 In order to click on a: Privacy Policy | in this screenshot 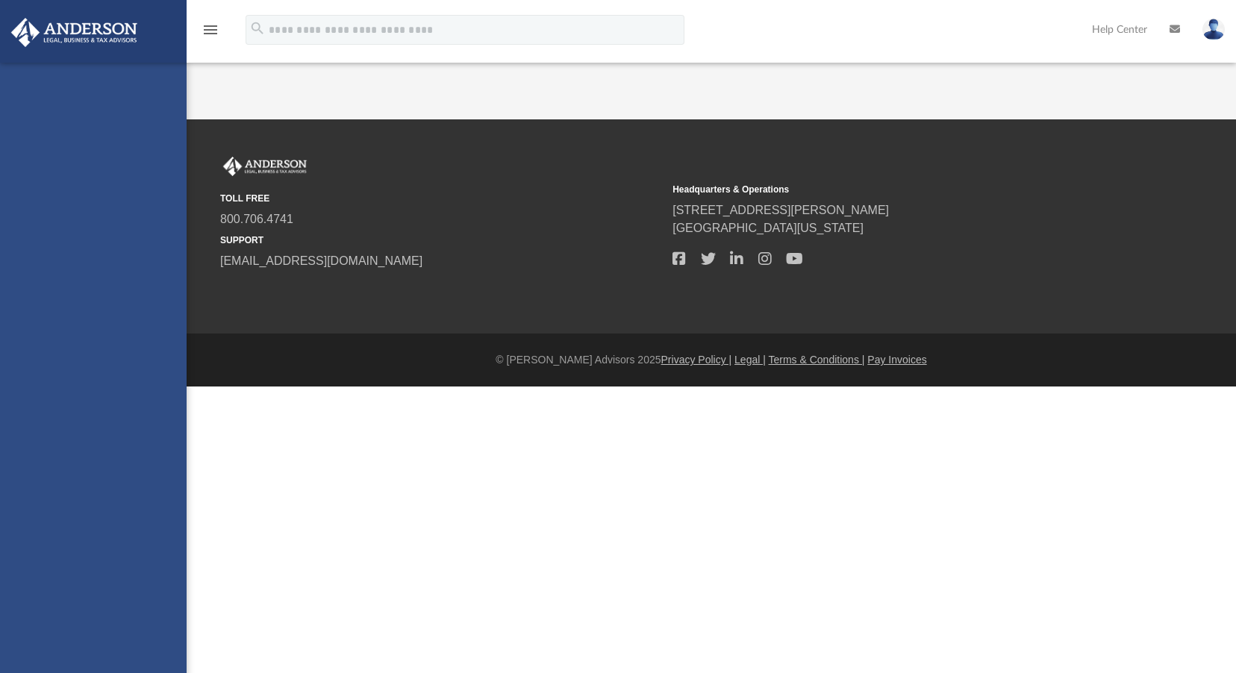, I will do `click(696, 360)`.